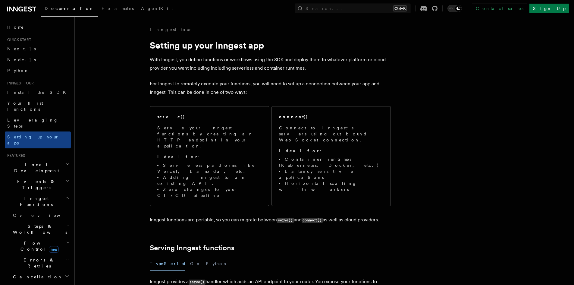  I want to click on a: Home, so click(38, 27).